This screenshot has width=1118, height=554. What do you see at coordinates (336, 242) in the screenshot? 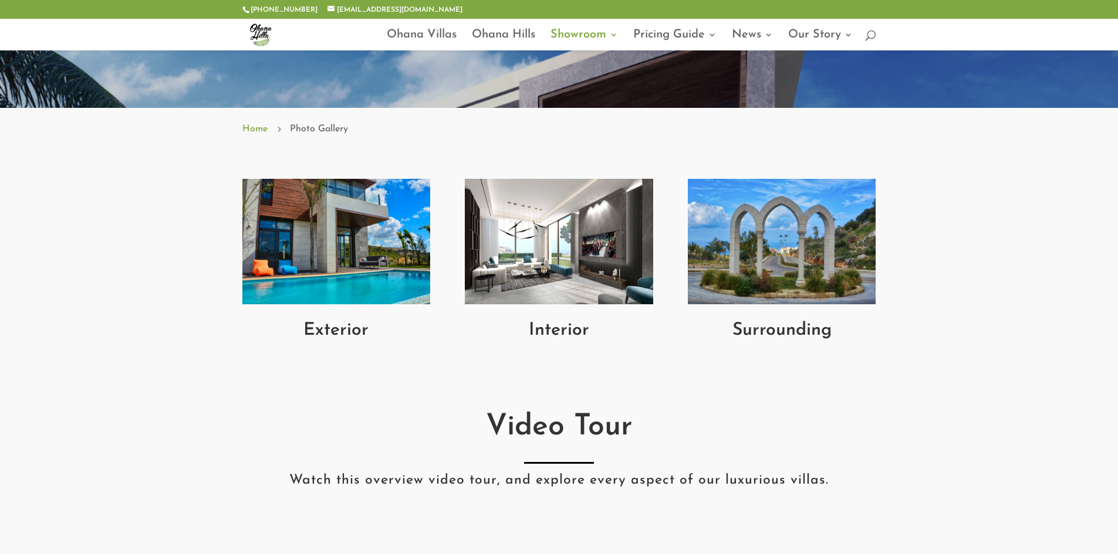
I see `img: Private pool - Ohana Hills (1)` at bounding box center [336, 242].